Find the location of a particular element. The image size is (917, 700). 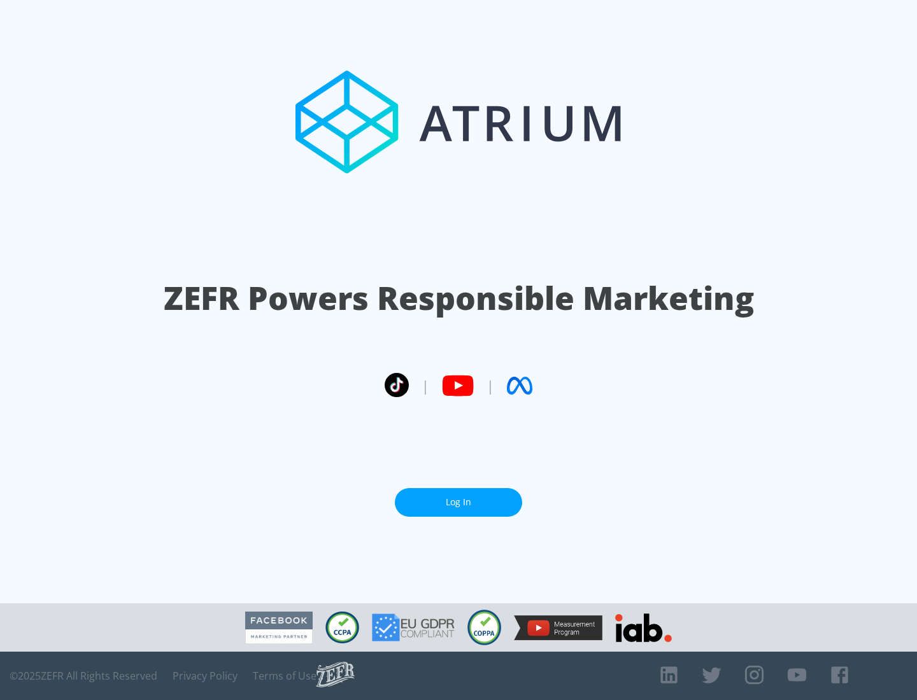

img: Facebook Marketing Partner is located at coordinates (279, 628).